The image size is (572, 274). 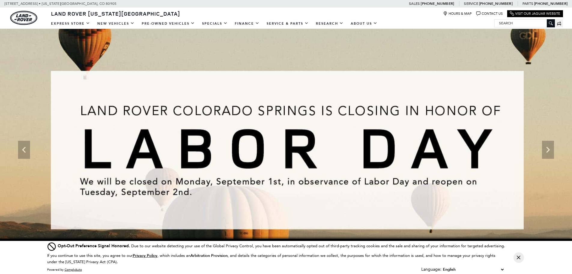 I want to click on a: Specials, so click(x=215, y=23).